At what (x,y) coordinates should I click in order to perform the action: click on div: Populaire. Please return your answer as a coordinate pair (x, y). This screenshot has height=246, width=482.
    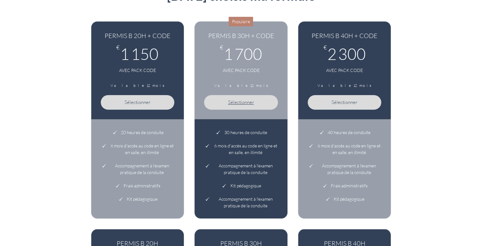
    Looking at the image, I should click on (241, 22).